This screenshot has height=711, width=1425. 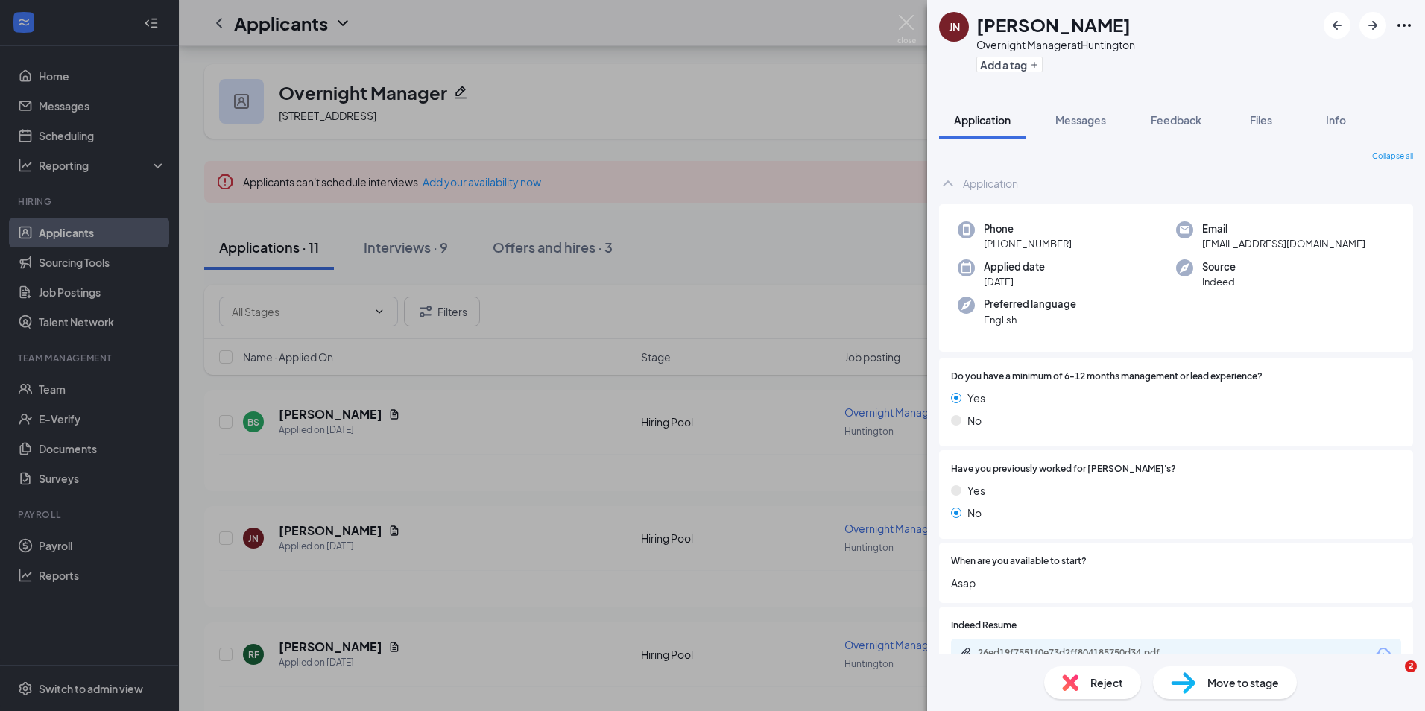 What do you see at coordinates (1030, 304) in the screenshot?
I see `span: Preferred language` at bounding box center [1030, 304].